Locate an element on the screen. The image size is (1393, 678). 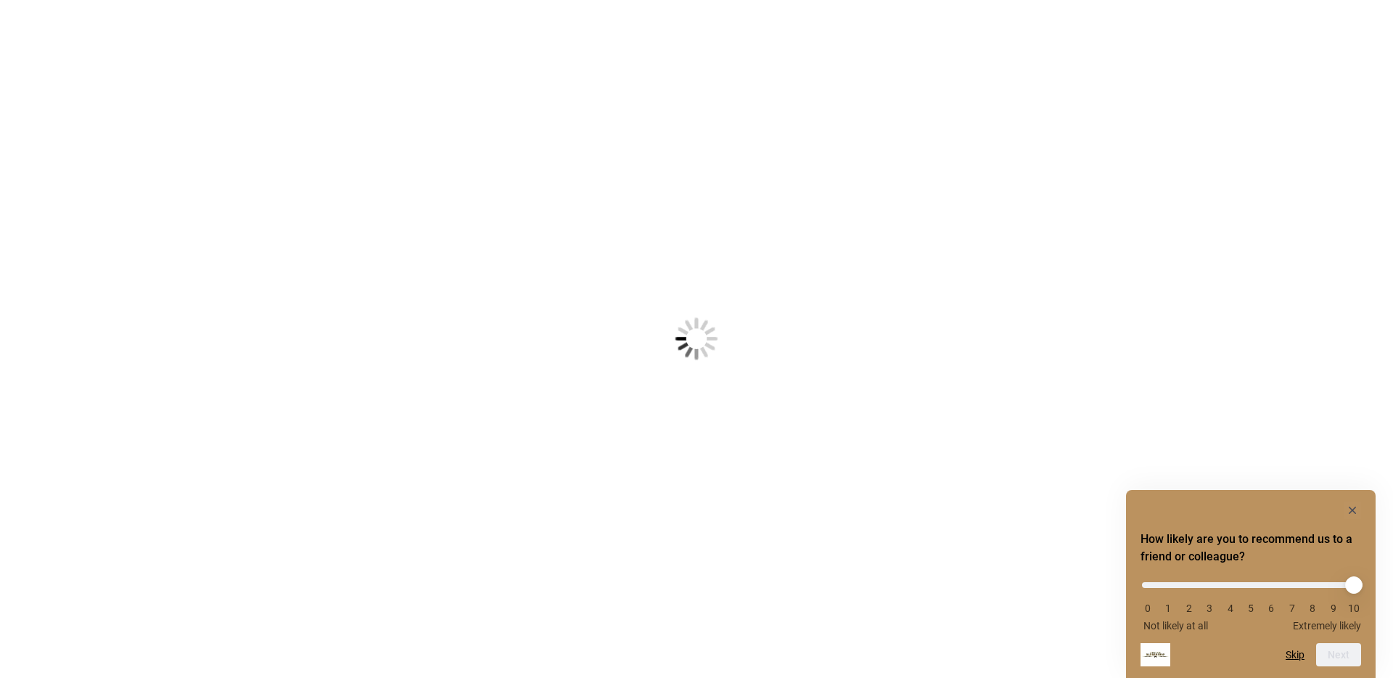
span: Extremely likely is located at coordinates (1327, 625).